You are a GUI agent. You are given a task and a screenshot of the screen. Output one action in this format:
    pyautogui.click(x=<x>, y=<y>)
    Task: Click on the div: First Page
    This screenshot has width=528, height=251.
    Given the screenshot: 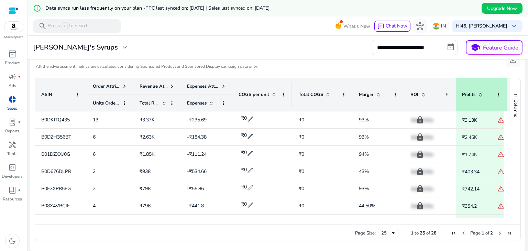 What is the action you would take?
    pyautogui.click(x=454, y=233)
    